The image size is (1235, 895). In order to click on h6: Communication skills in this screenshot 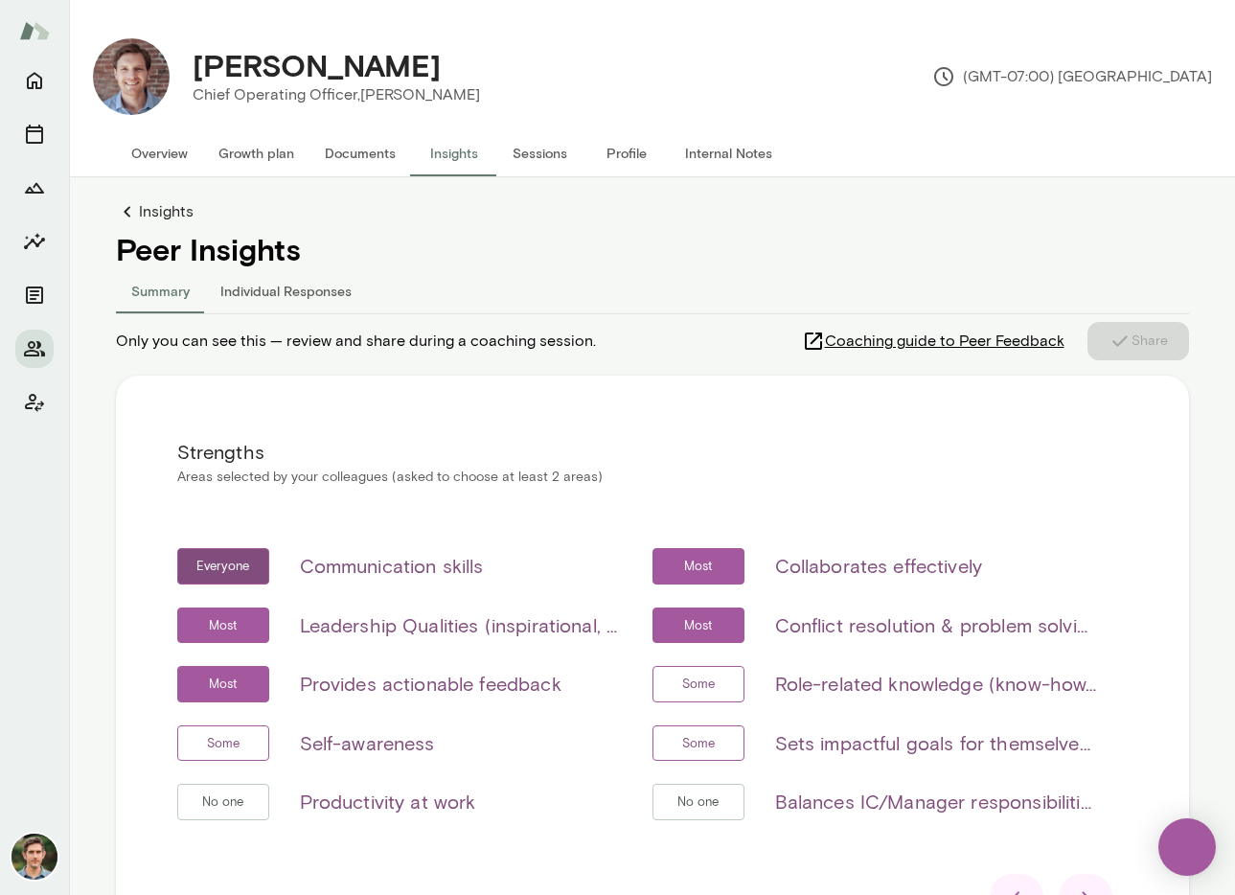, I will do `click(392, 566)`.